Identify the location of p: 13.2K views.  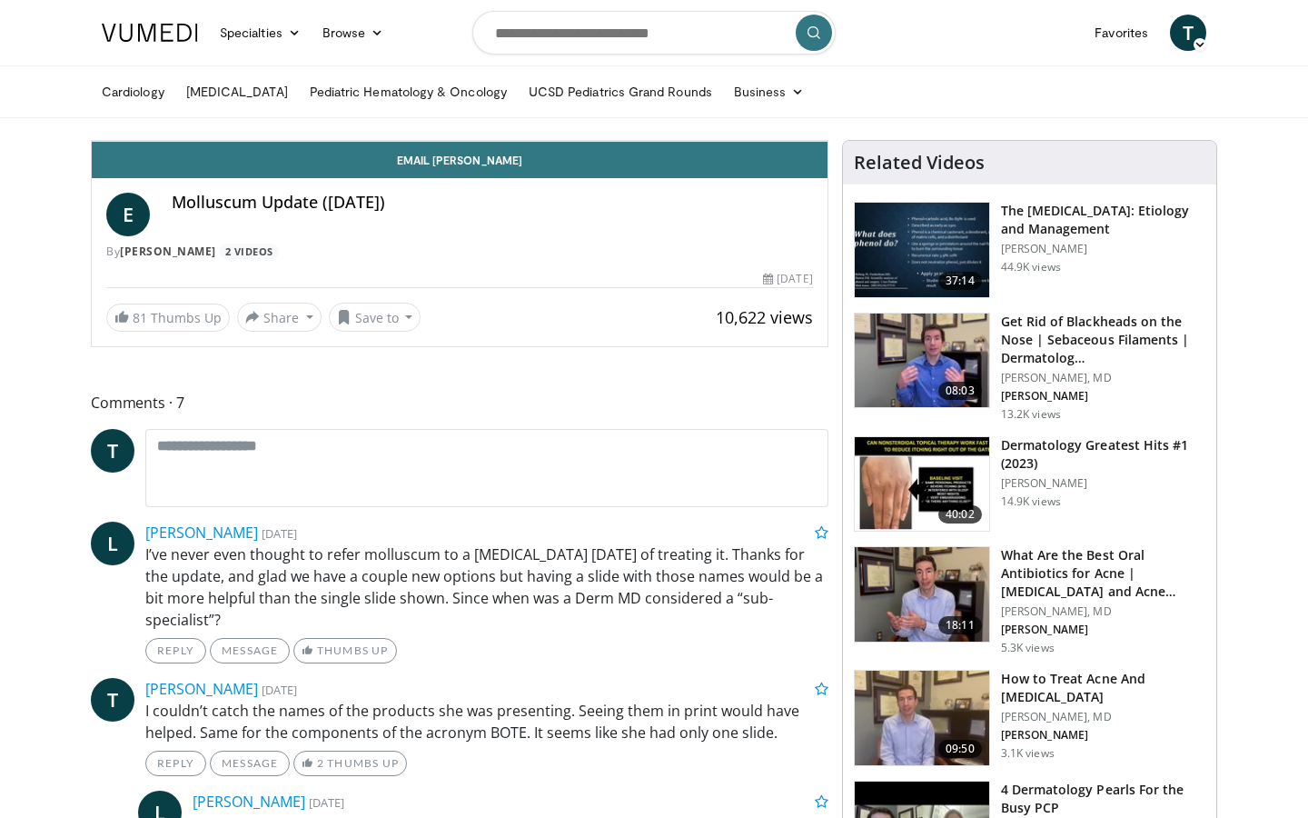
(1031, 414).